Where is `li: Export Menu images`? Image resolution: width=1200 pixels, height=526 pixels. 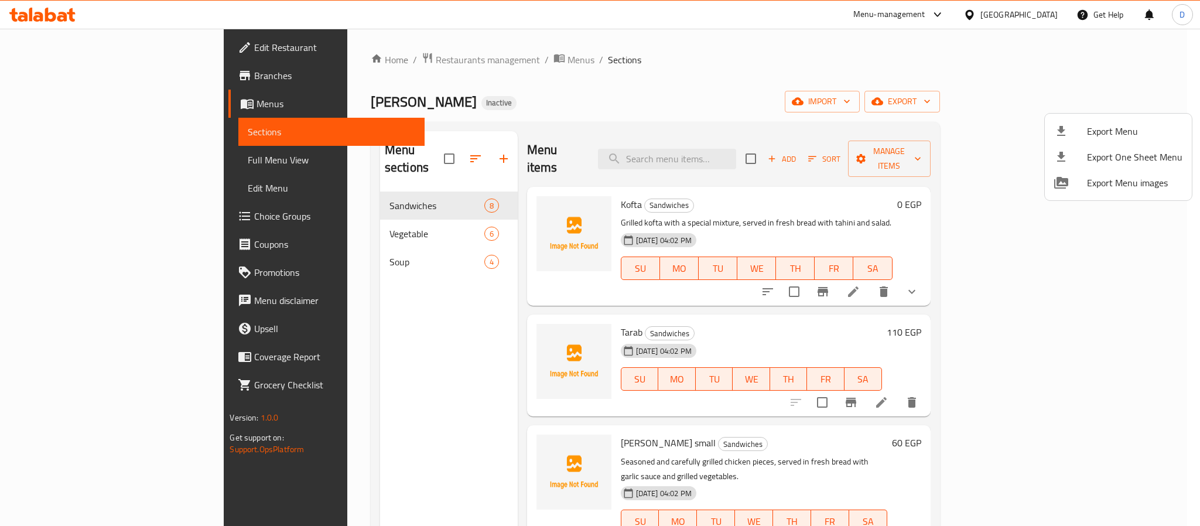 li: Export Menu images is located at coordinates (1118, 183).